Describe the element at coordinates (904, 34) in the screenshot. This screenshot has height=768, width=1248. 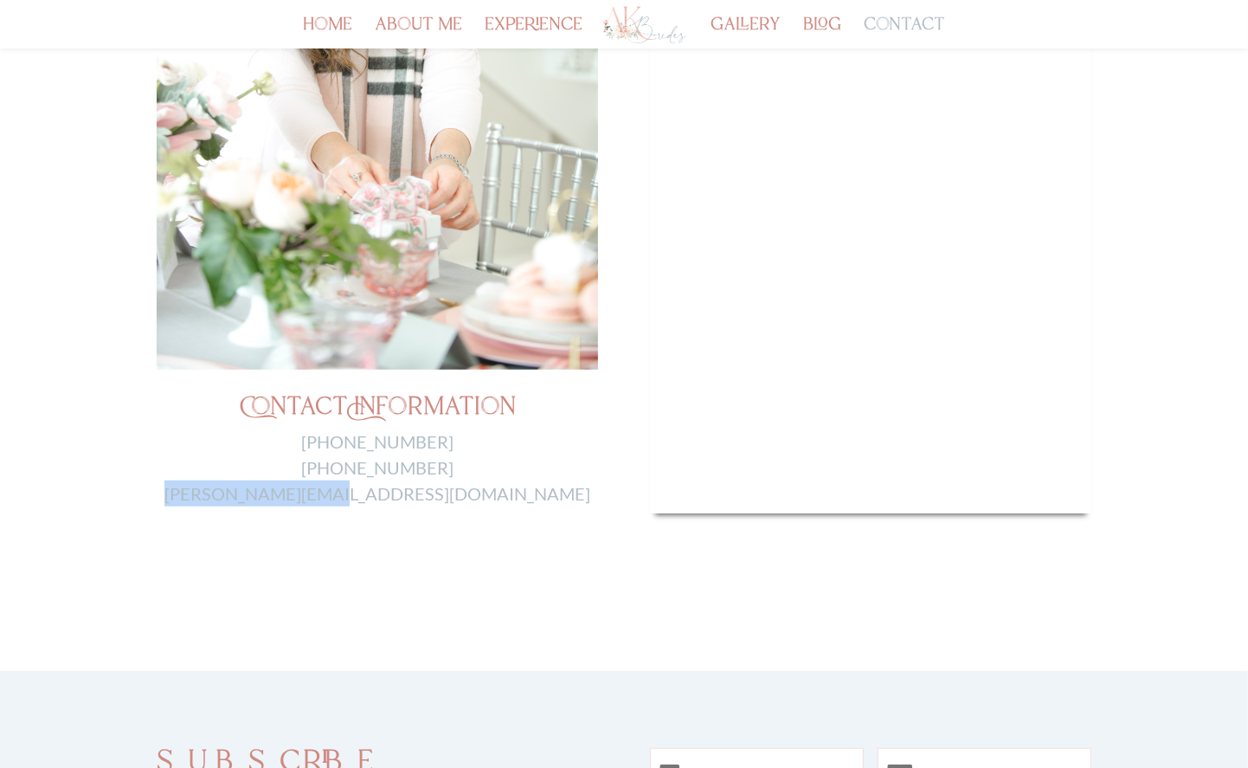
I see `a: contact` at that location.